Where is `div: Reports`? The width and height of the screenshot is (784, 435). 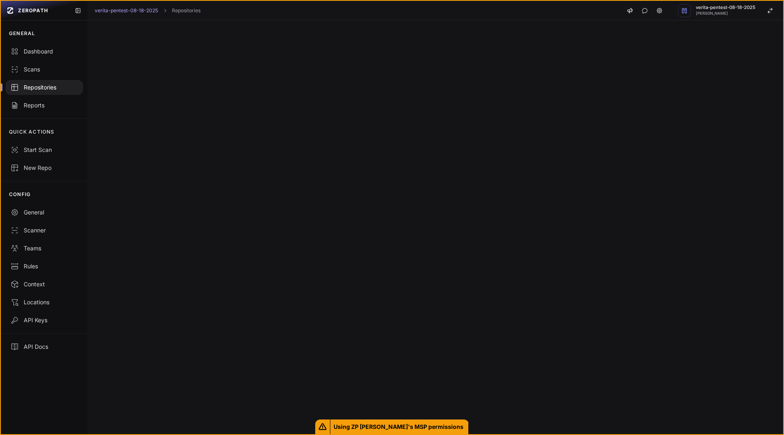
div: Reports is located at coordinates (44, 105).